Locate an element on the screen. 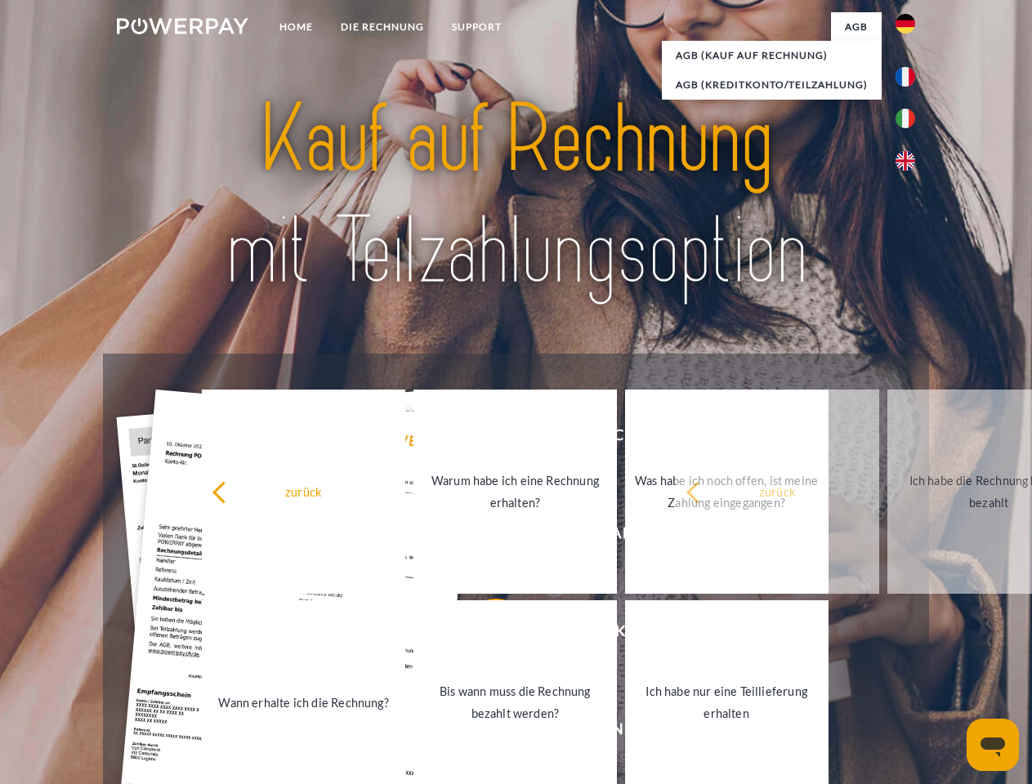 Image resolution: width=1032 pixels, height=784 pixels. a: Was habe ich noch offen, ist meine Zahlung eingegangen? is located at coordinates (726, 492).